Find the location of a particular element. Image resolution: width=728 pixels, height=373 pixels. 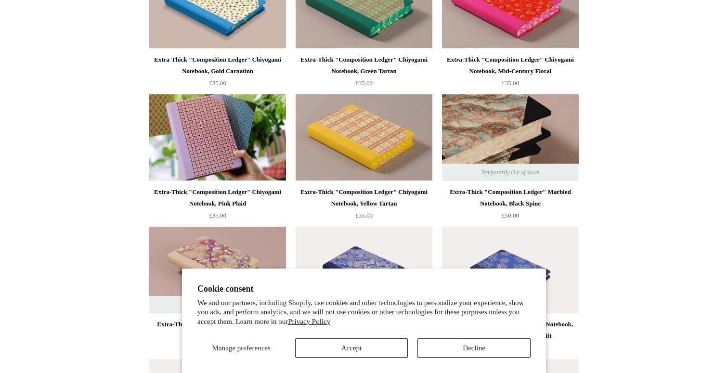

button: Manage preferences is located at coordinates (241, 348).